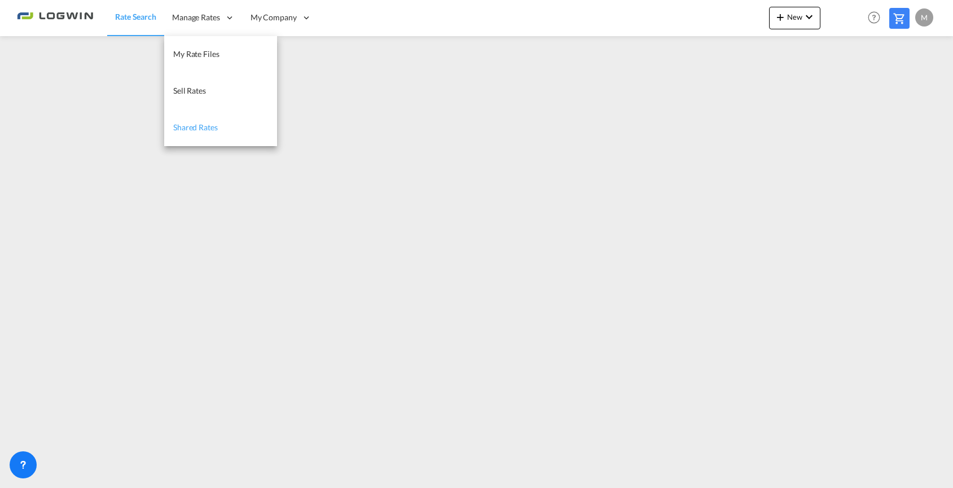  I want to click on span: Sell Rates, so click(190, 90).